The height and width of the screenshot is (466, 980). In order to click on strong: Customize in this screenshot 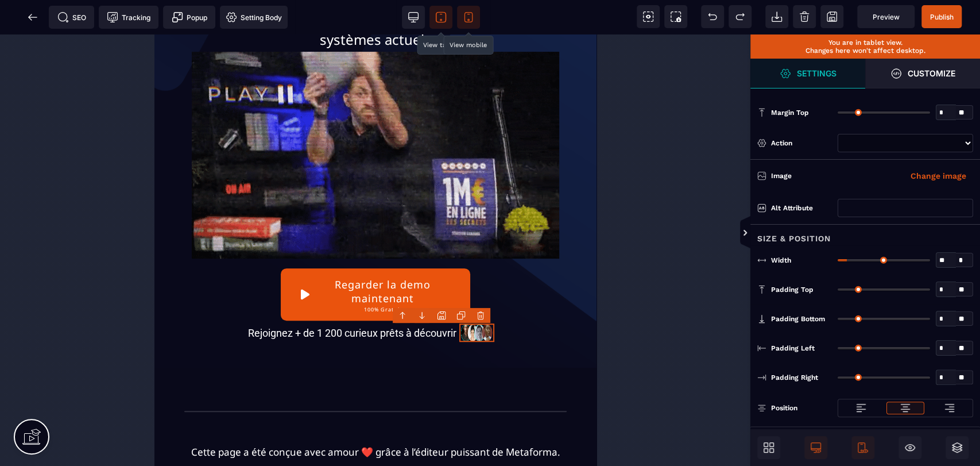, I will do `click(931, 73)`.